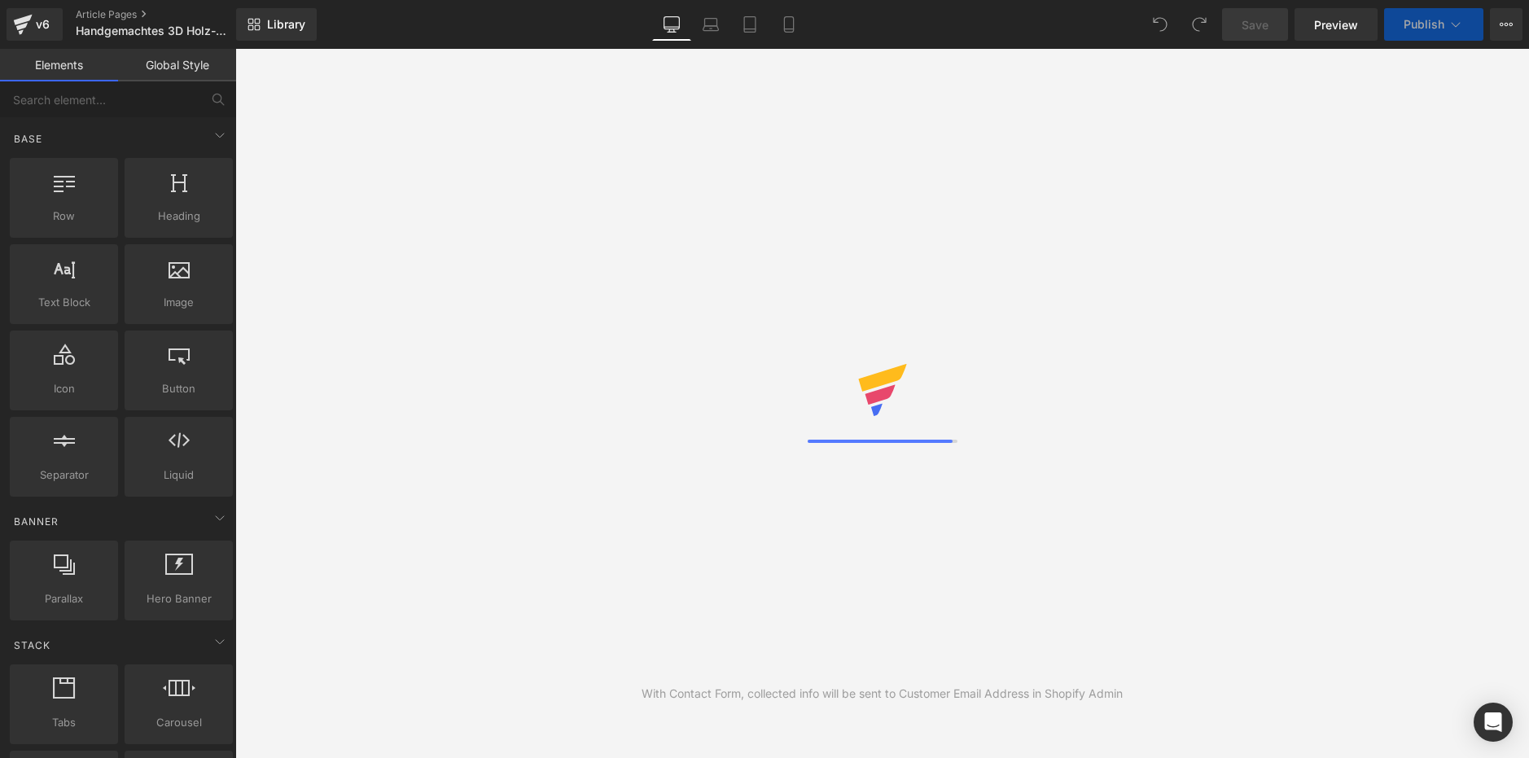 The image size is (1529, 758). Describe the element at coordinates (42, 24) in the screenshot. I see `div: v6` at that location.